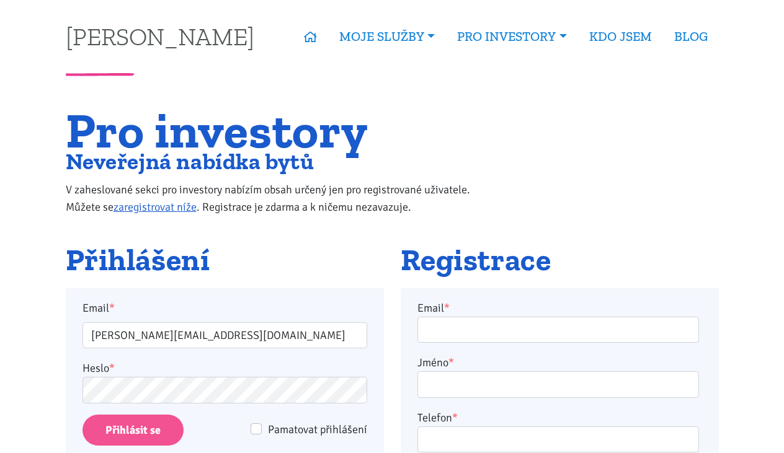 The image size is (784, 453). I want to click on a: BLOG, so click(691, 37).